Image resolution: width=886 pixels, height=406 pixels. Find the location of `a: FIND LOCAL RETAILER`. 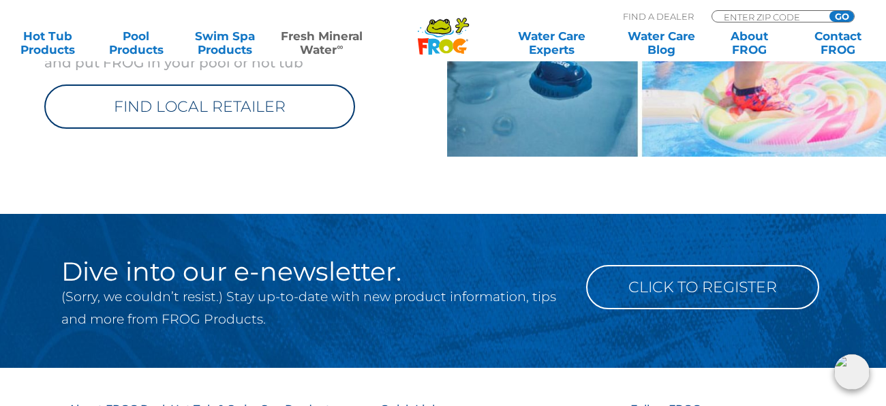

a: FIND LOCAL RETAILER is located at coordinates (200, 106).